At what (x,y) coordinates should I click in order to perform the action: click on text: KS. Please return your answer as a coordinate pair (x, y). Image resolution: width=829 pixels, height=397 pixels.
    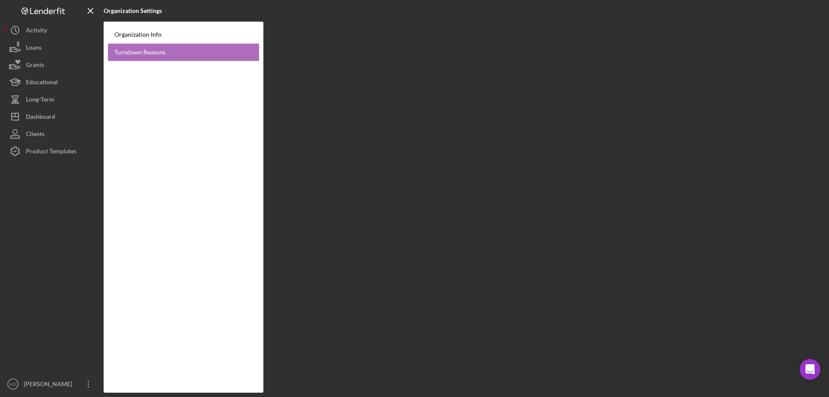
    Looking at the image, I should click on (13, 384).